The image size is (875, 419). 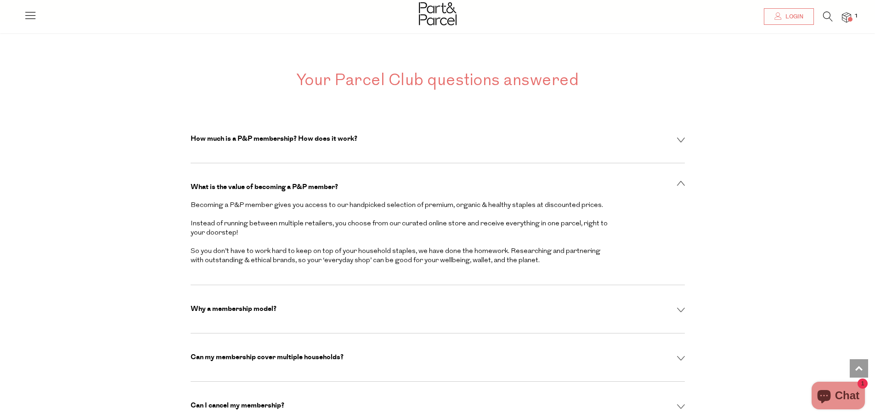 What do you see at coordinates (264, 187) in the screenshot?
I see `p: What is the value of becoming a P&P member?` at bounding box center [264, 187].